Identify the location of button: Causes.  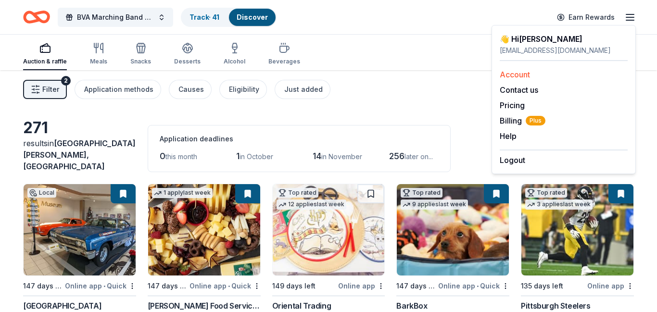
(190, 89).